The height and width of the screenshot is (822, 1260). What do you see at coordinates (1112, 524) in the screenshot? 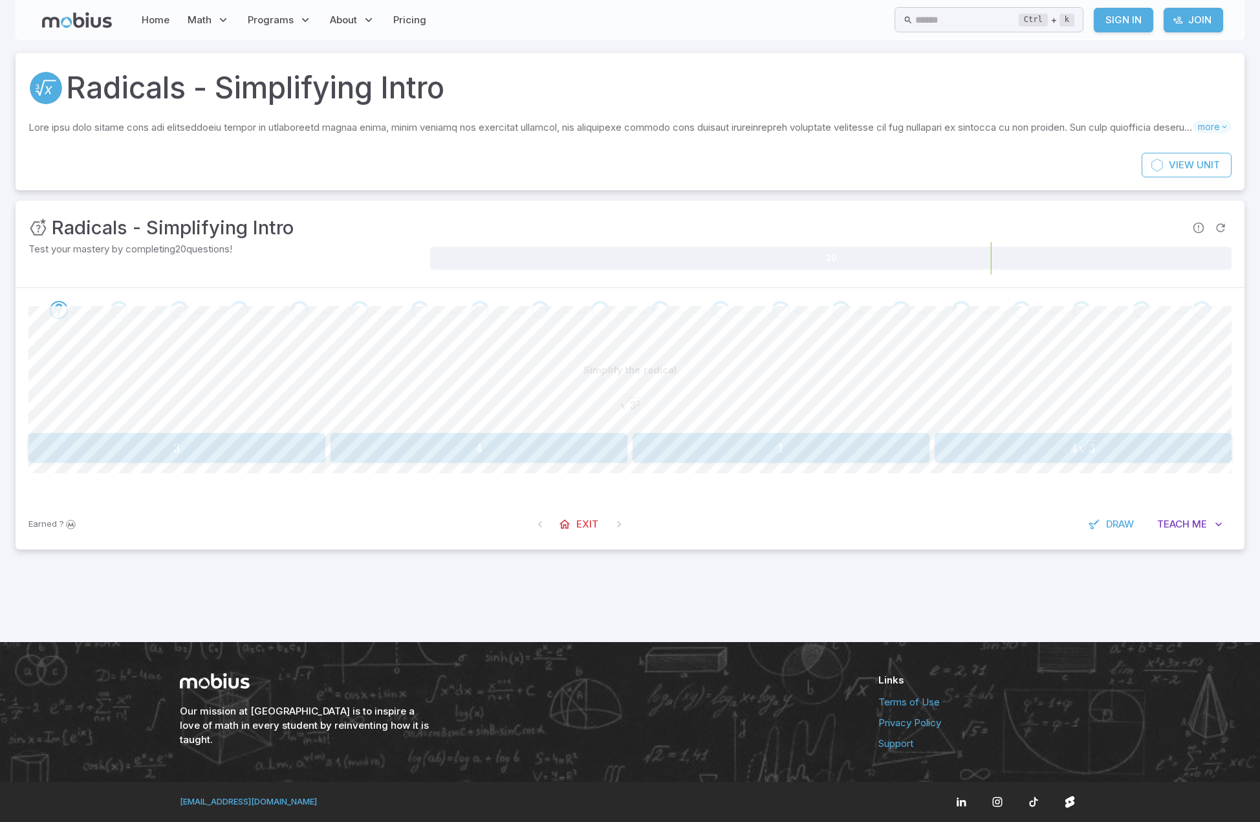
I see `button: Draw` at bounding box center [1112, 524].